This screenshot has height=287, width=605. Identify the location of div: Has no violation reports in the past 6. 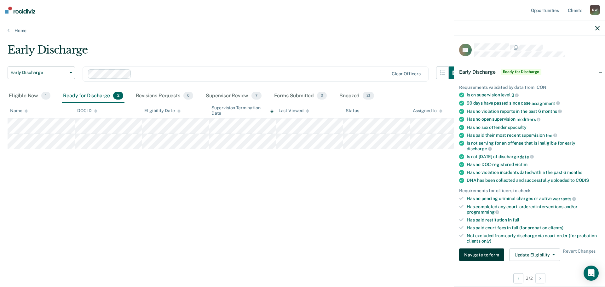
(533, 111).